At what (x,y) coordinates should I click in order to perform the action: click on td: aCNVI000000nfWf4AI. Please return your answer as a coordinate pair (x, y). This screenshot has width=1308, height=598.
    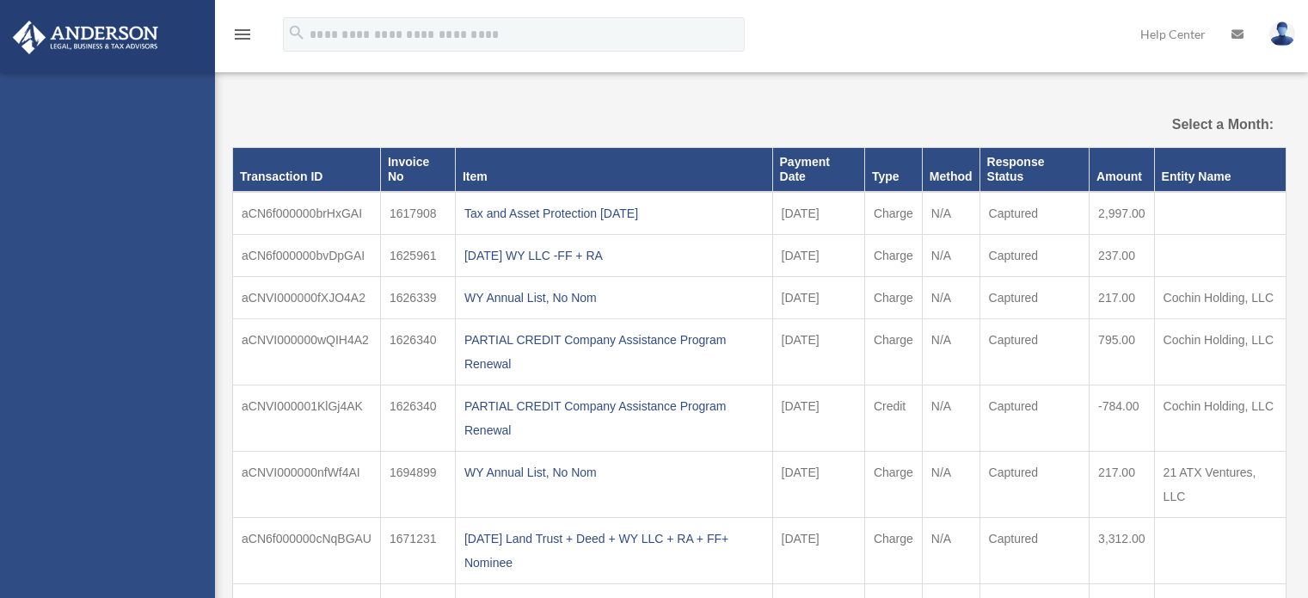
    Looking at the image, I should click on (307, 483).